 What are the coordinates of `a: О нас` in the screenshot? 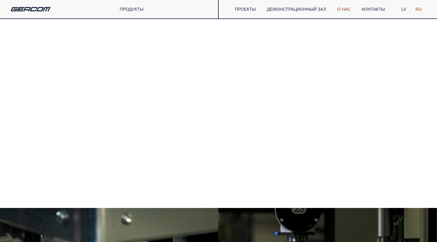 It's located at (343, 9).